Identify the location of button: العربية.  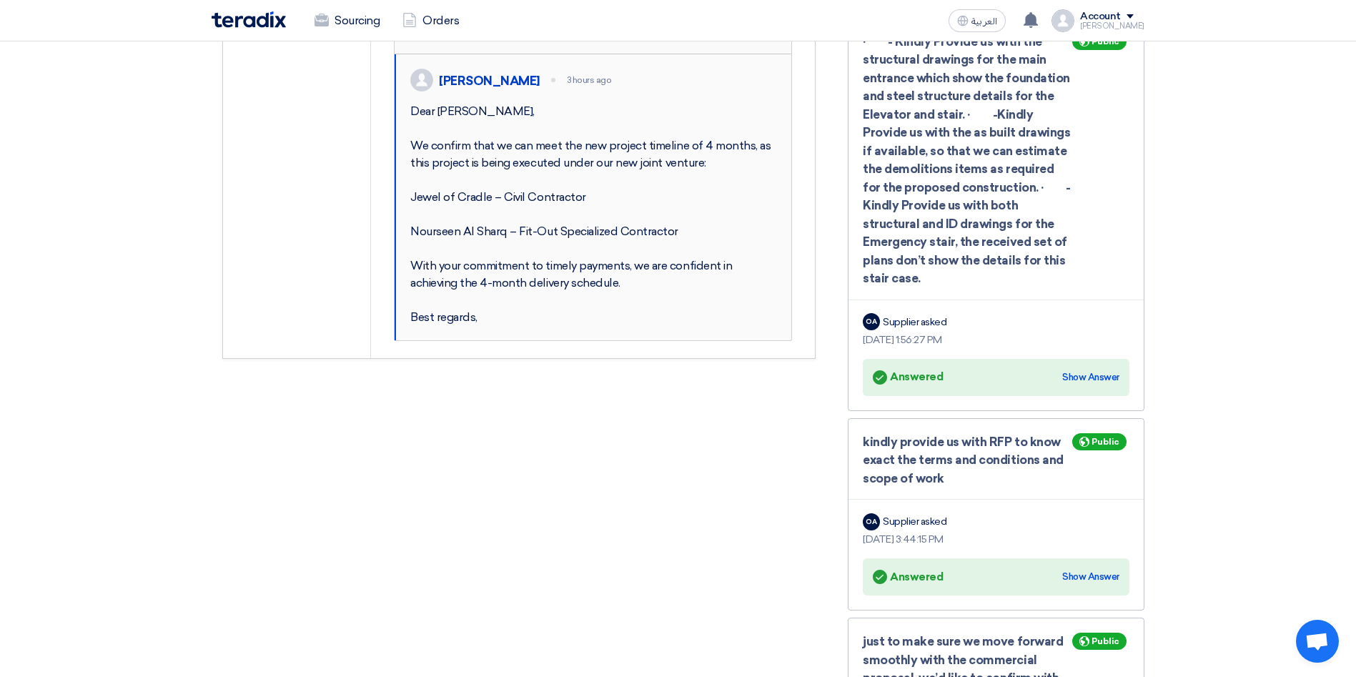
(977, 21).